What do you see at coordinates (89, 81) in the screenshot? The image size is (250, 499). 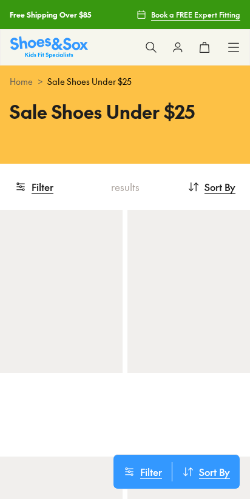 I see `span: Sale Shoes Under $25` at bounding box center [89, 81].